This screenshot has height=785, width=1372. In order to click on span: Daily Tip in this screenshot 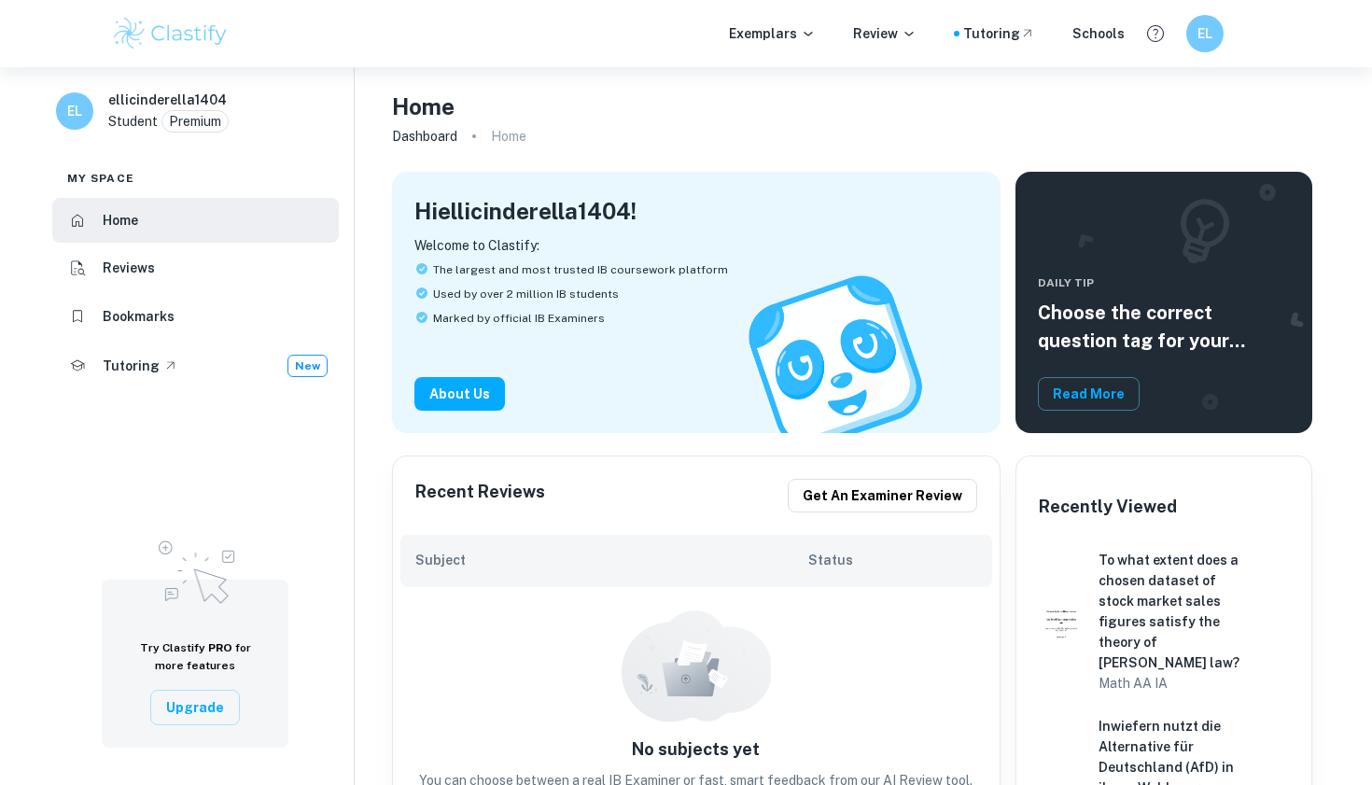, I will do `click(1164, 283)`.